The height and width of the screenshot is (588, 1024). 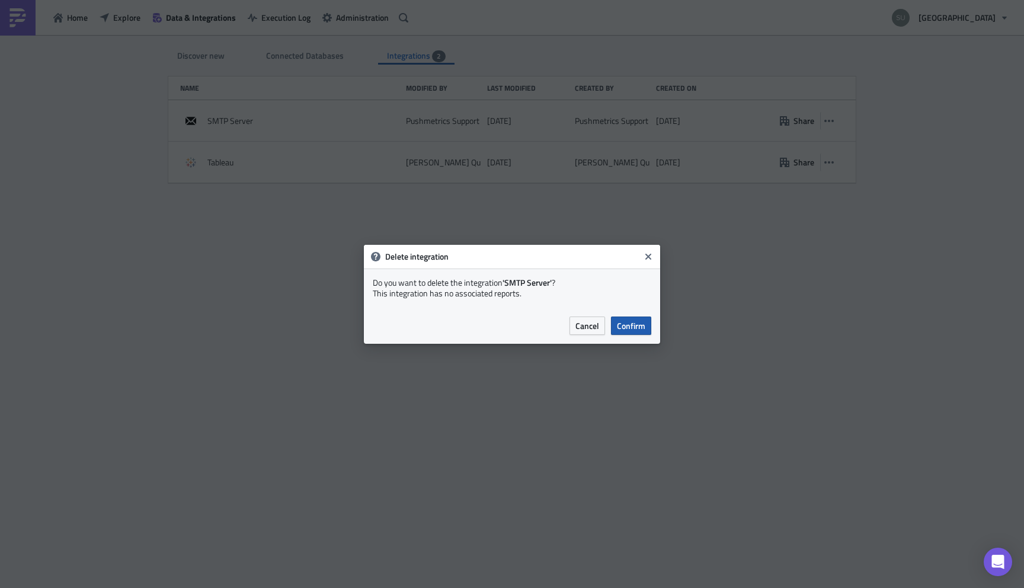 I want to click on strong: 'SMTP Server', so click(x=527, y=282).